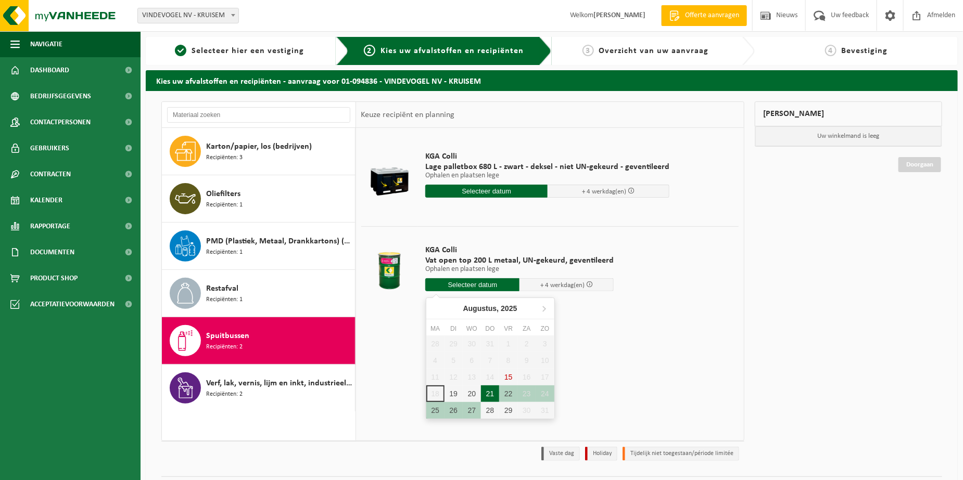 This screenshot has width=963, height=480. What do you see at coordinates (223, 194) in the screenshot?
I see `span: Oliefilters` at bounding box center [223, 194].